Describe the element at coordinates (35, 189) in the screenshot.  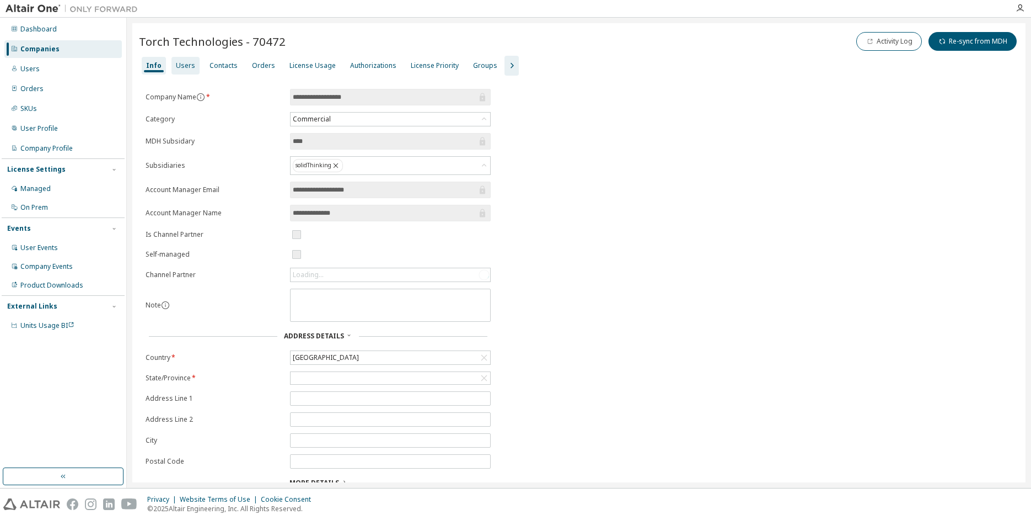
I see `div: Managed` at that location.